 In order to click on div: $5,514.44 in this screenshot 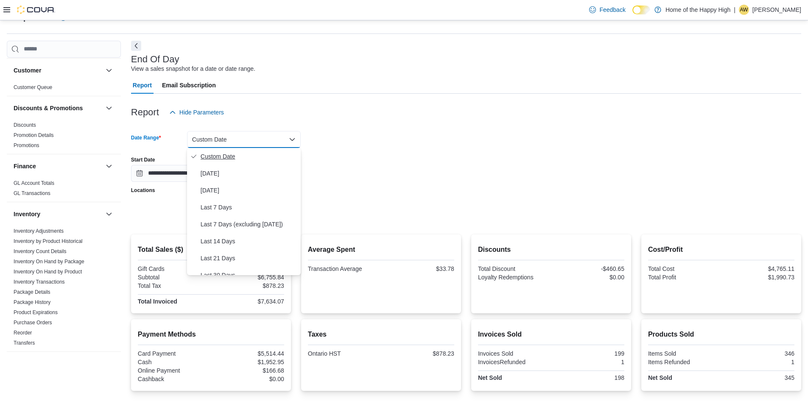, I will do `click(248, 354)`.